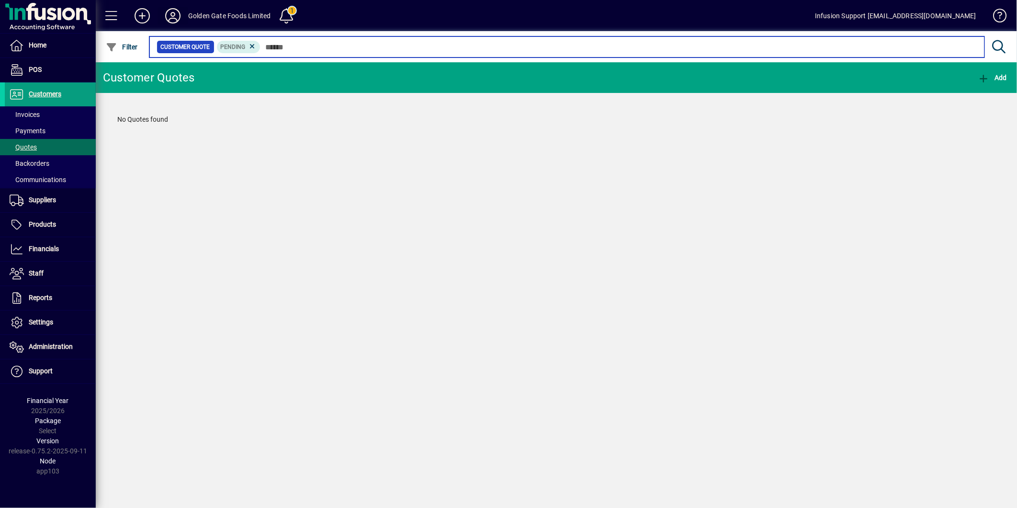  I want to click on span: Home, so click(37, 45).